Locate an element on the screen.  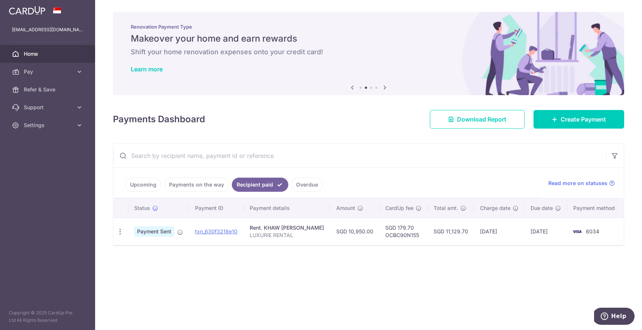
span: Help is located at coordinates (25, 9).